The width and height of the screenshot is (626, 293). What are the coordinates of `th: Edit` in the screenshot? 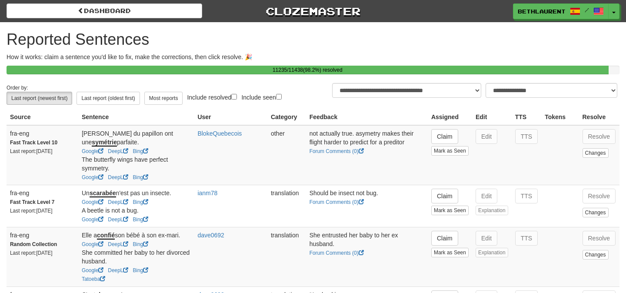 It's located at (492, 117).